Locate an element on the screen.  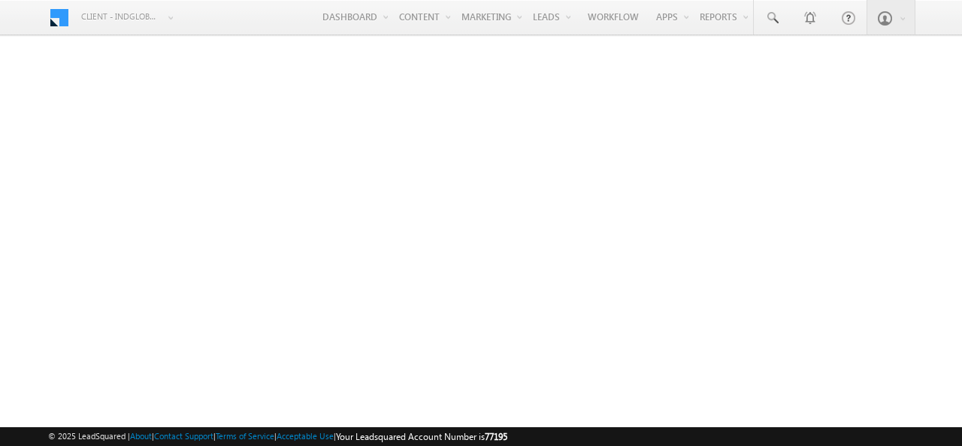
span: Your Leadsquared Account Number is is located at coordinates (422, 436).